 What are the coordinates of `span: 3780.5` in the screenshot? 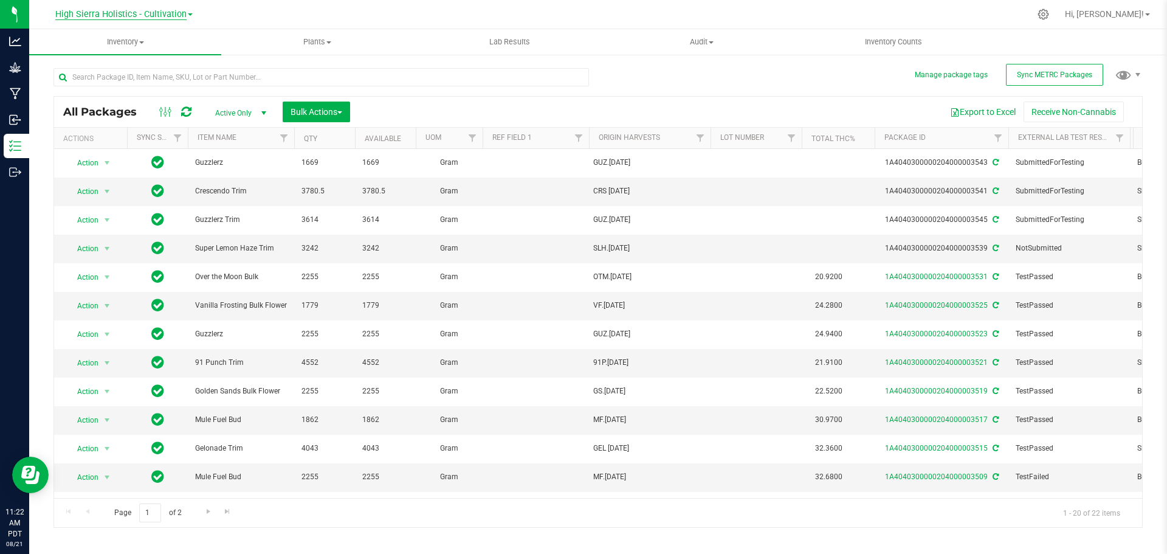 It's located at (325, 191).